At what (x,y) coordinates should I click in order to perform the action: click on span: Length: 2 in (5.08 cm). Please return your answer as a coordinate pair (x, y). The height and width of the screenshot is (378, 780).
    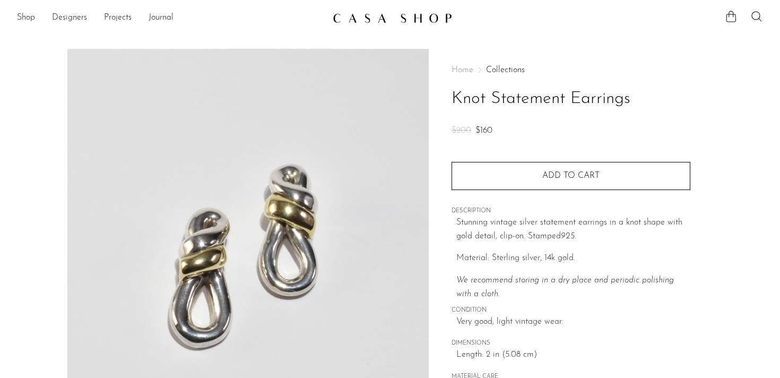
    Looking at the image, I should click on (573, 355).